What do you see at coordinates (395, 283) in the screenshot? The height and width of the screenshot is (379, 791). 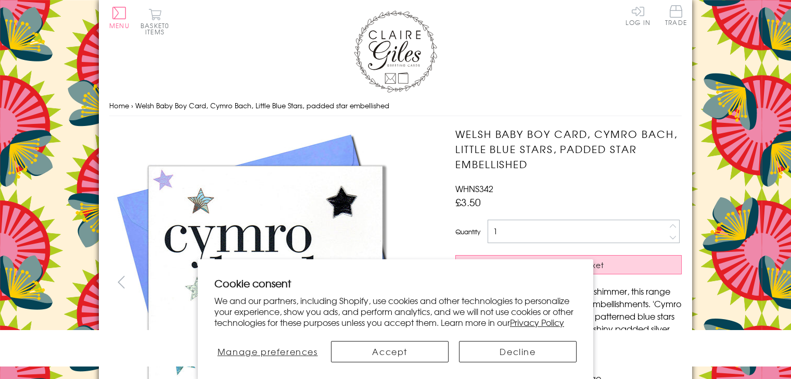 I see `h2: Cookie consent` at bounding box center [395, 283].